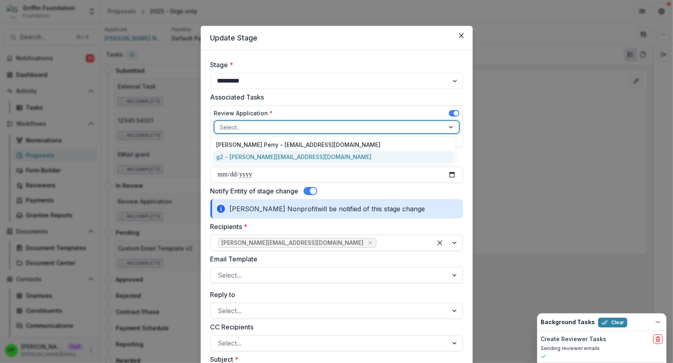 The width and height of the screenshot is (673, 363). I want to click on label: Recipients, so click(334, 227).